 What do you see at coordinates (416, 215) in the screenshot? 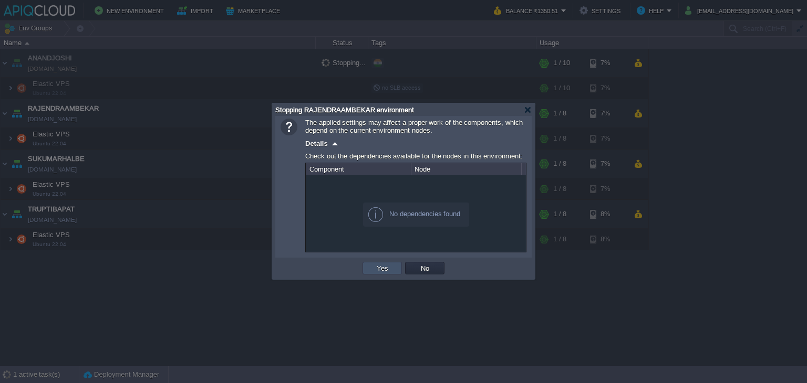
I see `div: No dependencies found` at bounding box center [416, 215].